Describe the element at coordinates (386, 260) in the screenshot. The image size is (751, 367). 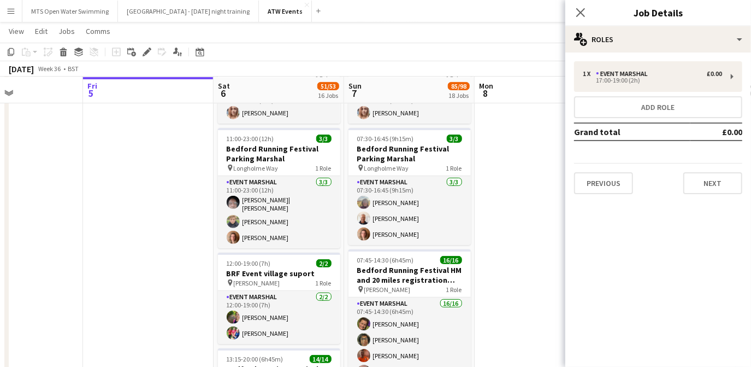
I see `span: 07:45-14:30 (6h45m)` at that location.